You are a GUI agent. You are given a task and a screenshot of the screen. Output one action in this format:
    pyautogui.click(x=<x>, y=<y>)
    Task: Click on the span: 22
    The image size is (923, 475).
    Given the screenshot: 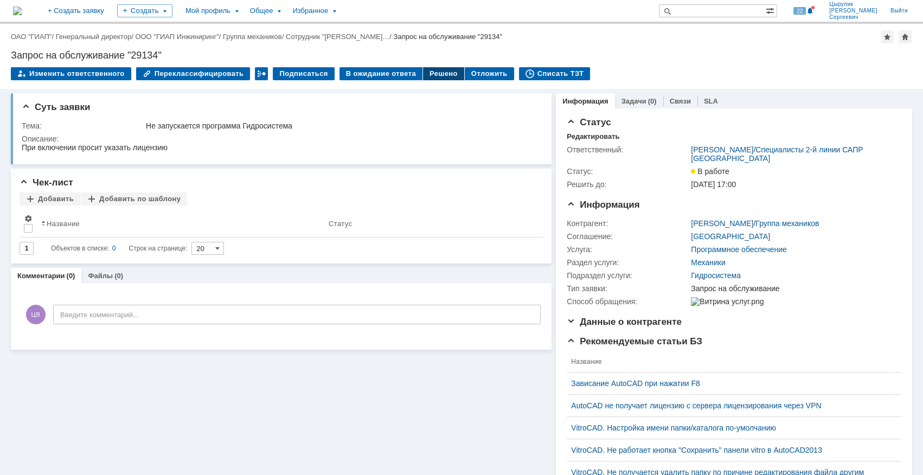 What is the action you would take?
    pyautogui.click(x=799, y=11)
    